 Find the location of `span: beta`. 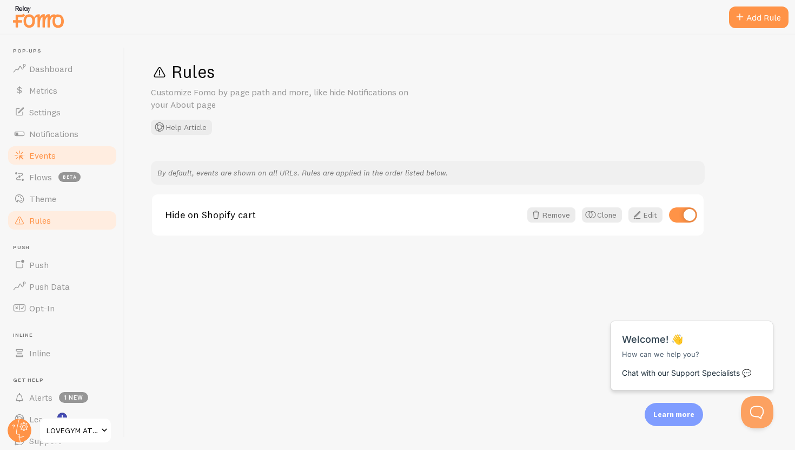

span: beta is located at coordinates (69, 177).